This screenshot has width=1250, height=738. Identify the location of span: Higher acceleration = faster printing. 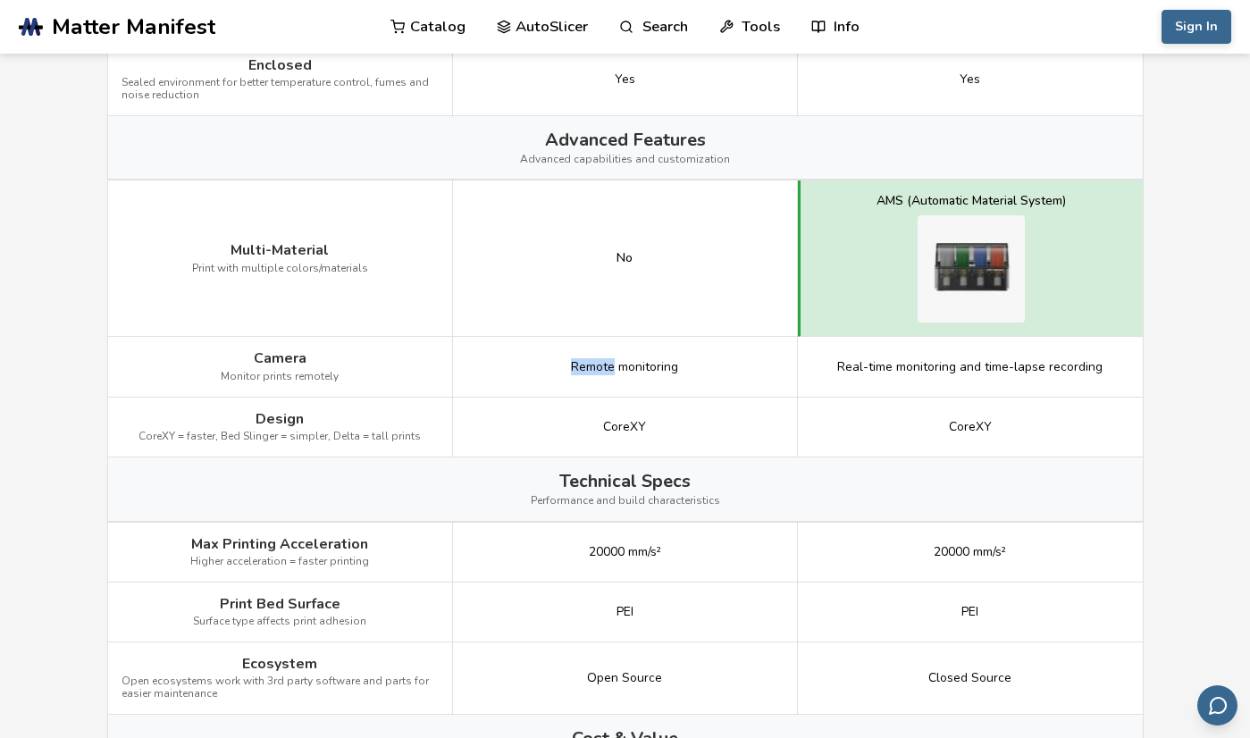
(280, 562).